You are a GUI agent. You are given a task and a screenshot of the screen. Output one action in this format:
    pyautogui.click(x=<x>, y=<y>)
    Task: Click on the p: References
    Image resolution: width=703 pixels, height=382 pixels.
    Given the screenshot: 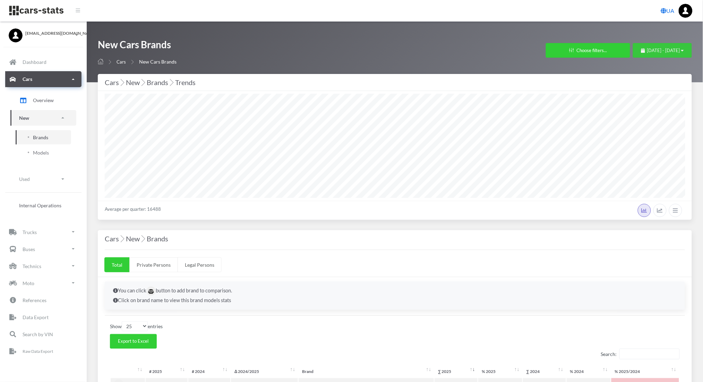 What is the action you would take?
    pyautogui.click(x=34, y=300)
    